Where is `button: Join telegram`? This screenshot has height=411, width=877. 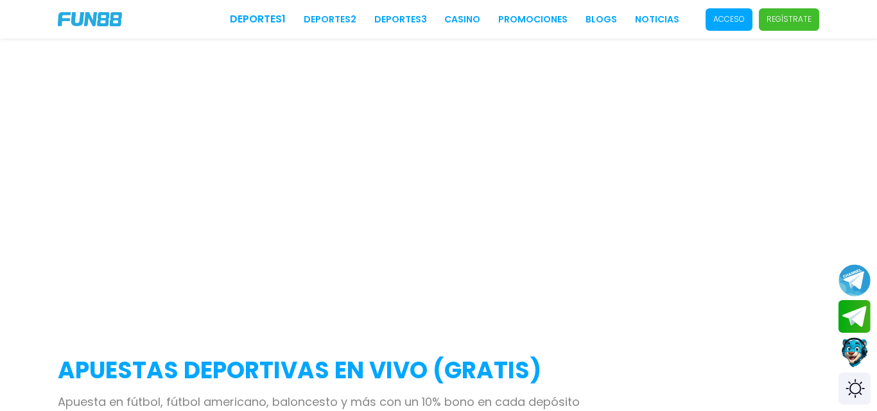
button: Join telegram is located at coordinates (854, 317).